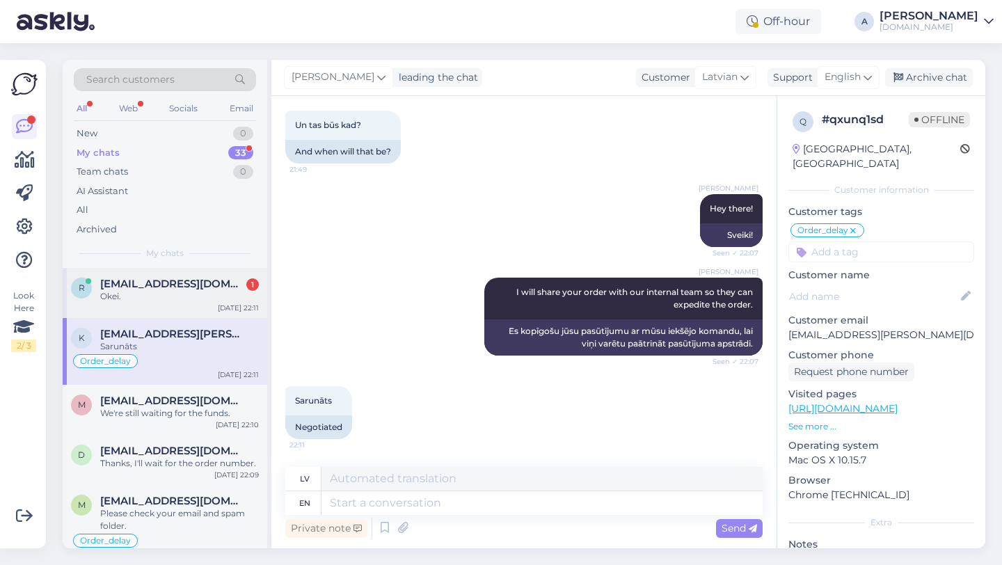  What do you see at coordinates (663, 77) in the screenshot?
I see `div: Customer` at bounding box center [663, 77].